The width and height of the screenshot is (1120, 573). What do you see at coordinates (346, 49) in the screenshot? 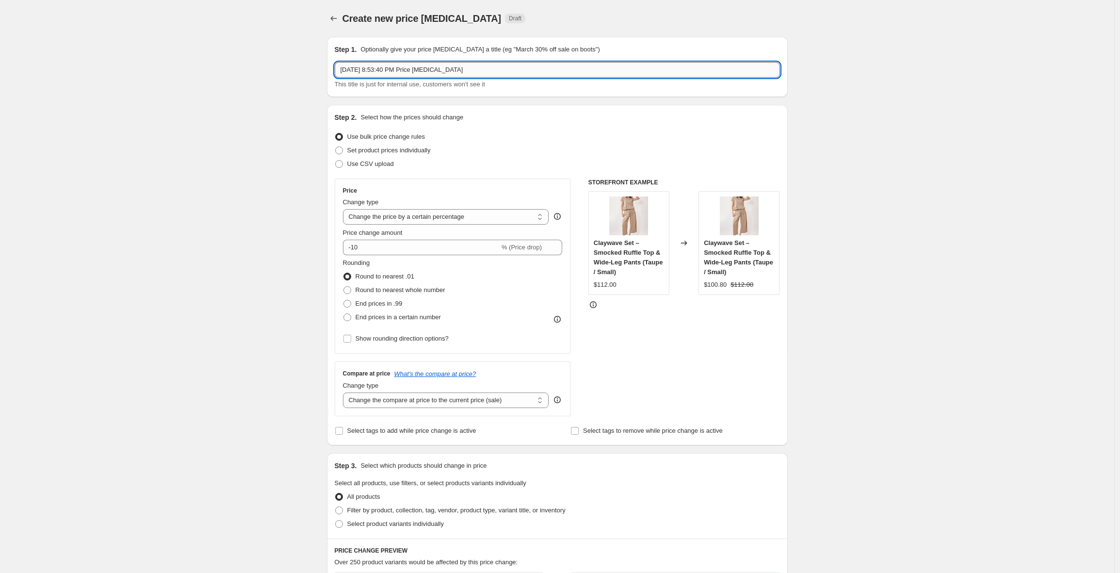
I see `h2: Step 1.` at bounding box center [346, 49].